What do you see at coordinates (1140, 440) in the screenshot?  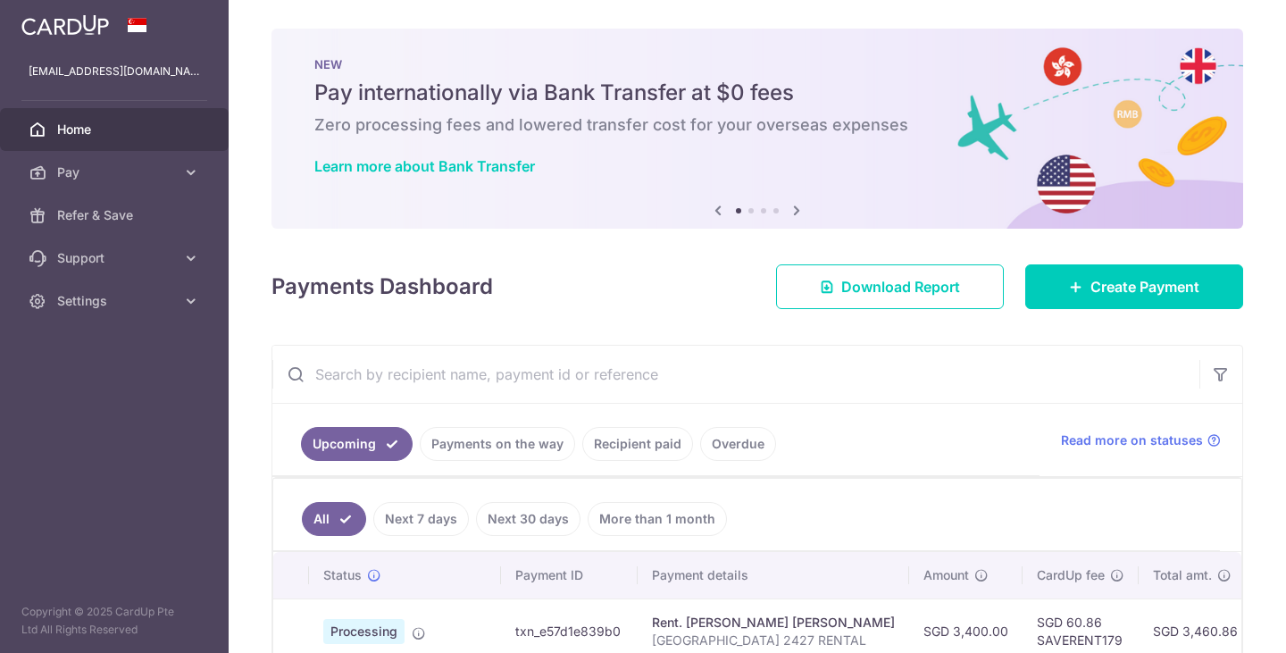 I see `a: Read more on statuses` at bounding box center [1140, 440].